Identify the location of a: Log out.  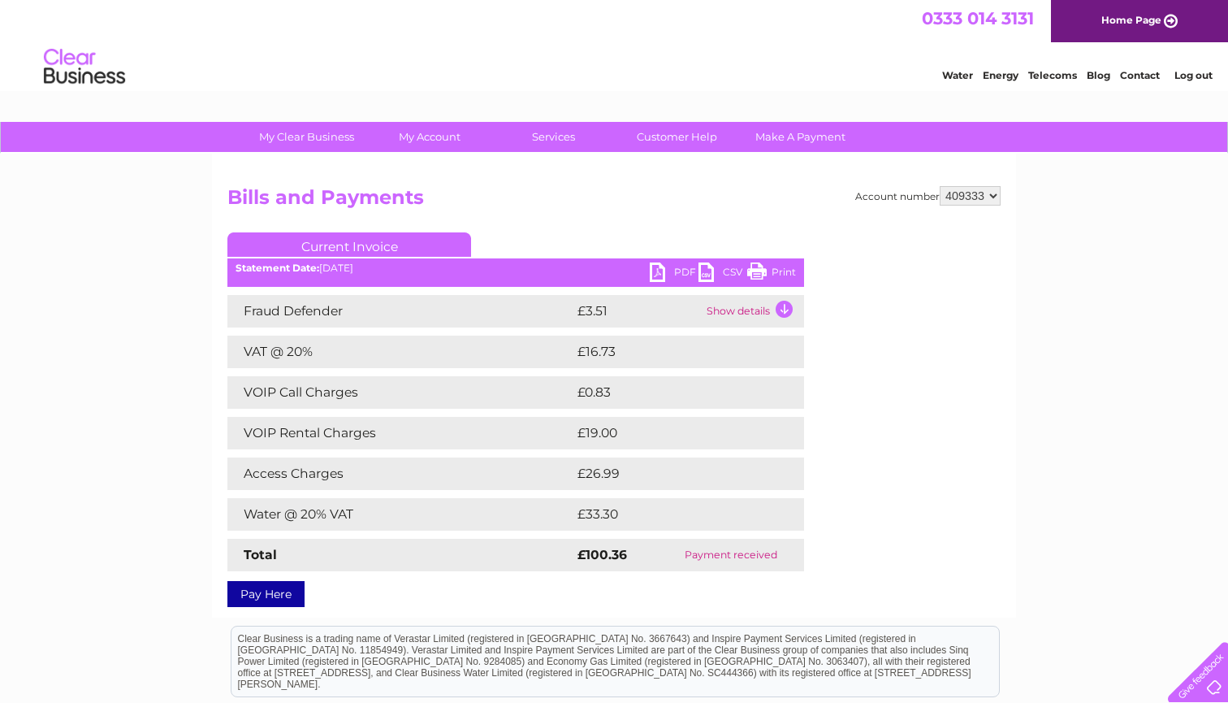
(1193, 75).